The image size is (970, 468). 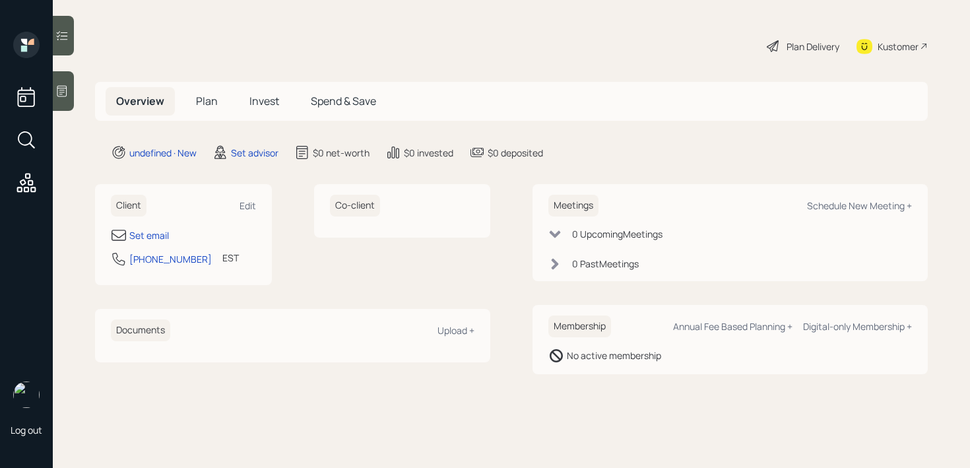 I want to click on div: EST, so click(x=230, y=257).